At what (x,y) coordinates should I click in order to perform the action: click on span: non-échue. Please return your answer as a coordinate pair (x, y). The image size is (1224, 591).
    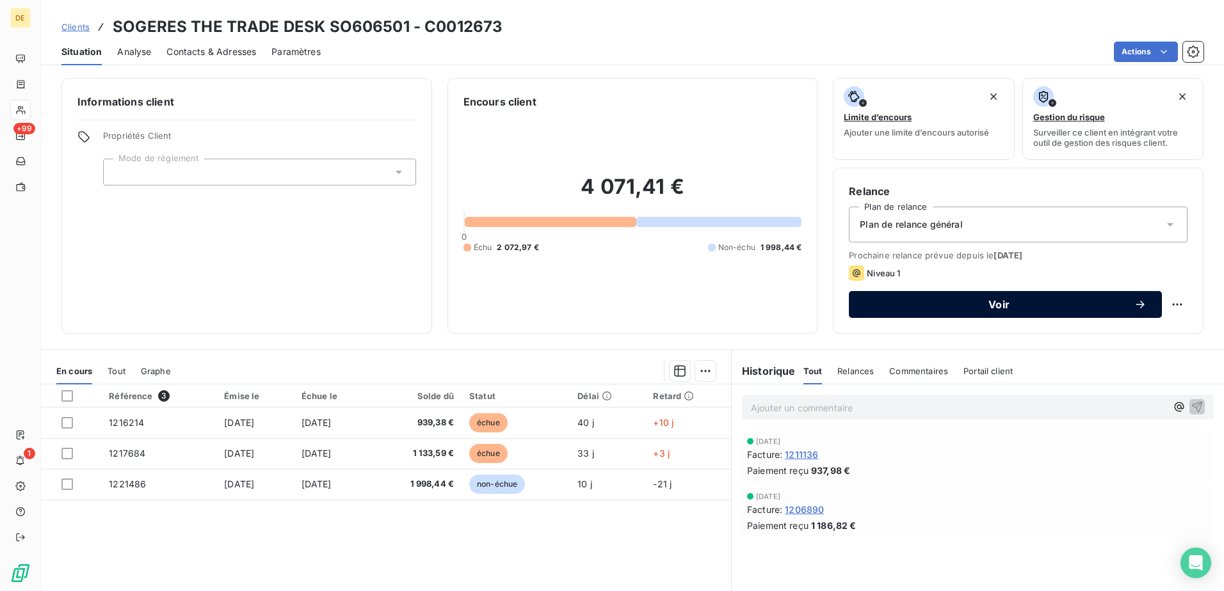
    Looking at the image, I should click on (497, 485).